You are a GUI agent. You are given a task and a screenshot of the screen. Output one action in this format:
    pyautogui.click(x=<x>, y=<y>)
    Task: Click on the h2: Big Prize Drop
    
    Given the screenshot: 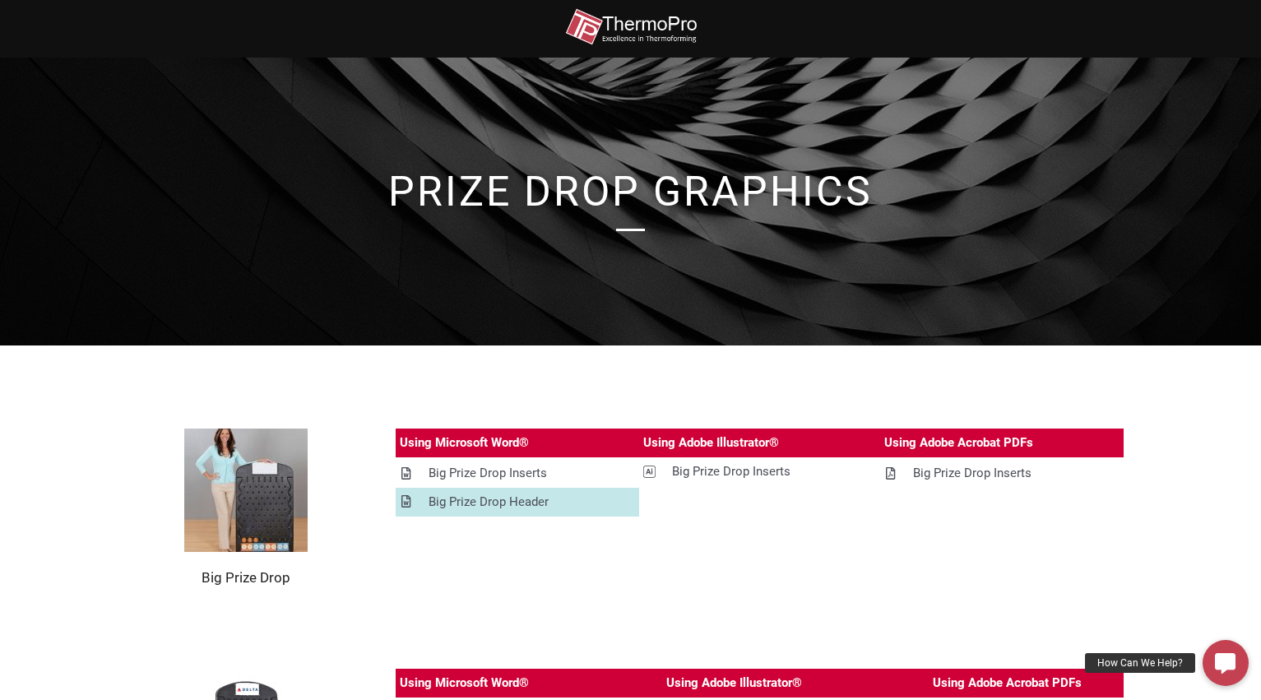 What is the action you would take?
    pyautogui.click(x=246, y=577)
    